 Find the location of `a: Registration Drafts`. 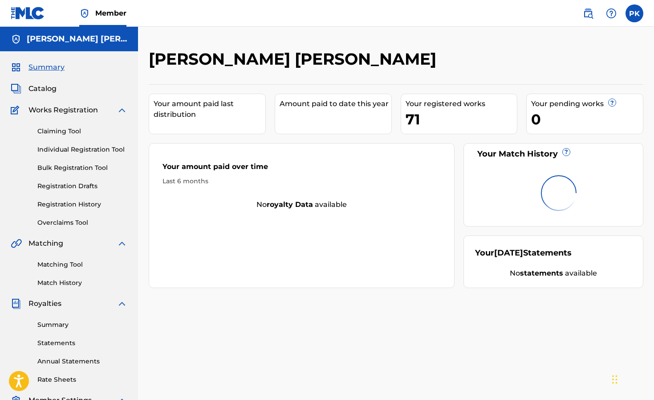

a: Registration Drafts is located at coordinates (82, 186).